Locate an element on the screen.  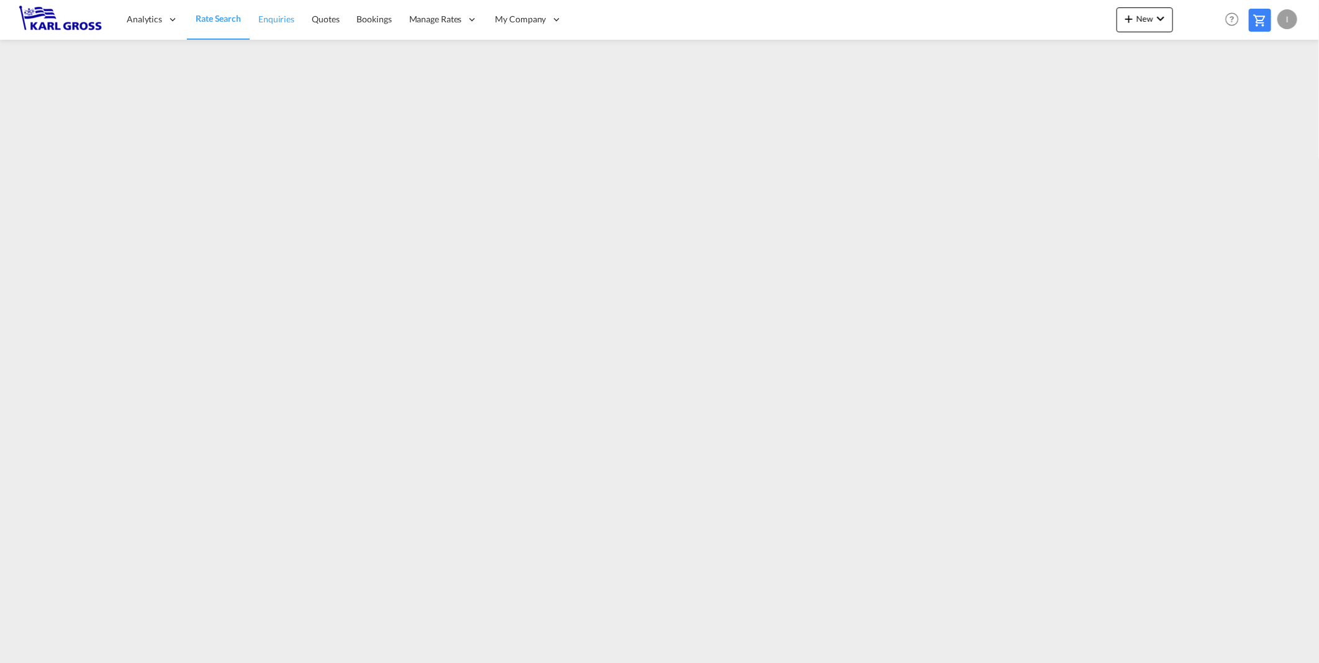
span: Rate Search is located at coordinates (218, 18).